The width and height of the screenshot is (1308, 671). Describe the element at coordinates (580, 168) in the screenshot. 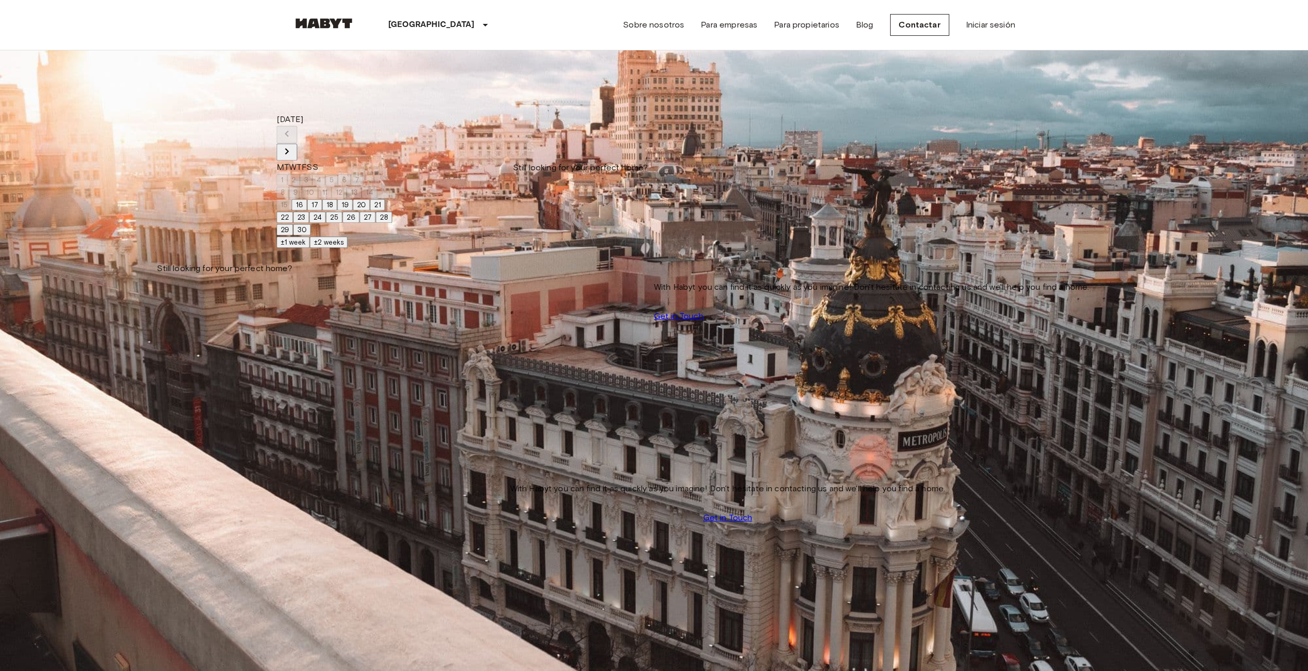

I see `span: Still looking for your perfect home?` at that location.